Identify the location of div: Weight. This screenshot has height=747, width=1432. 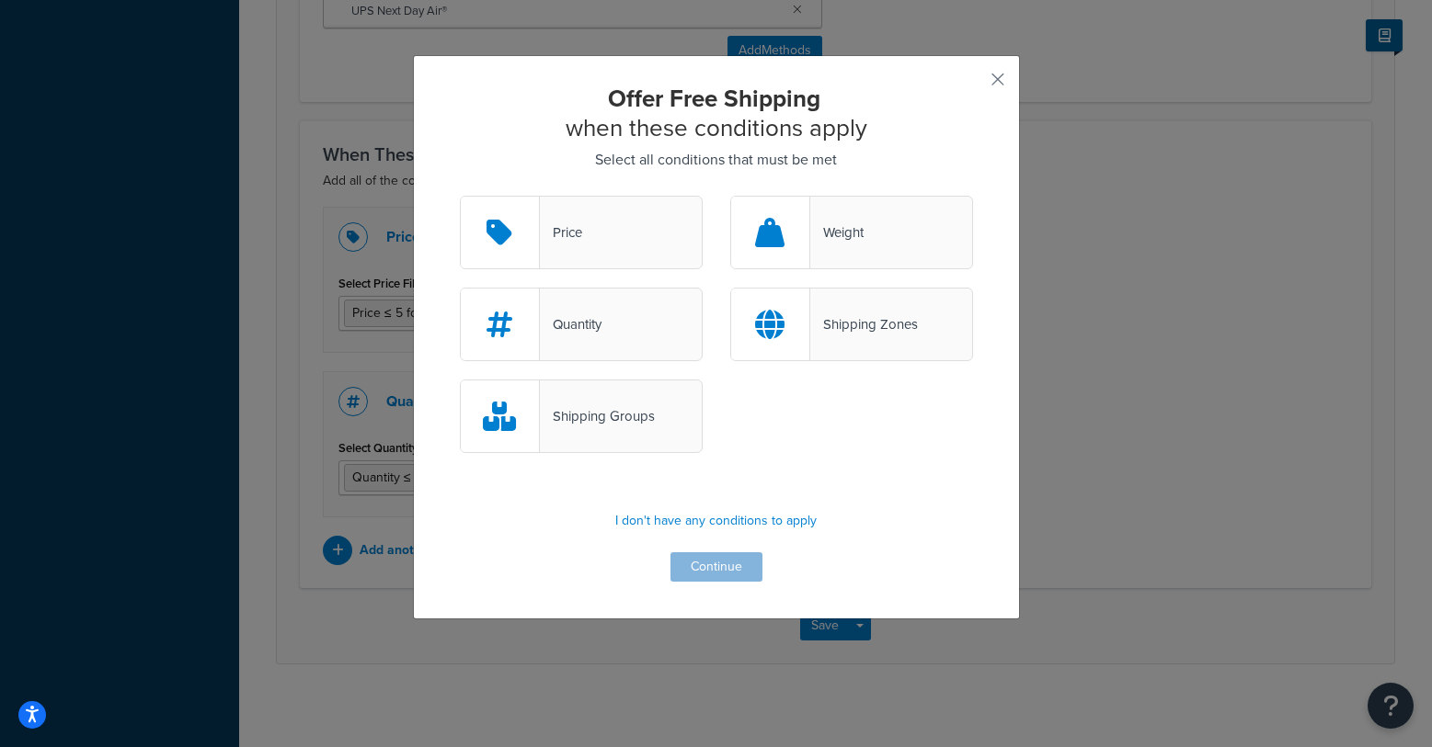
(837, 233).